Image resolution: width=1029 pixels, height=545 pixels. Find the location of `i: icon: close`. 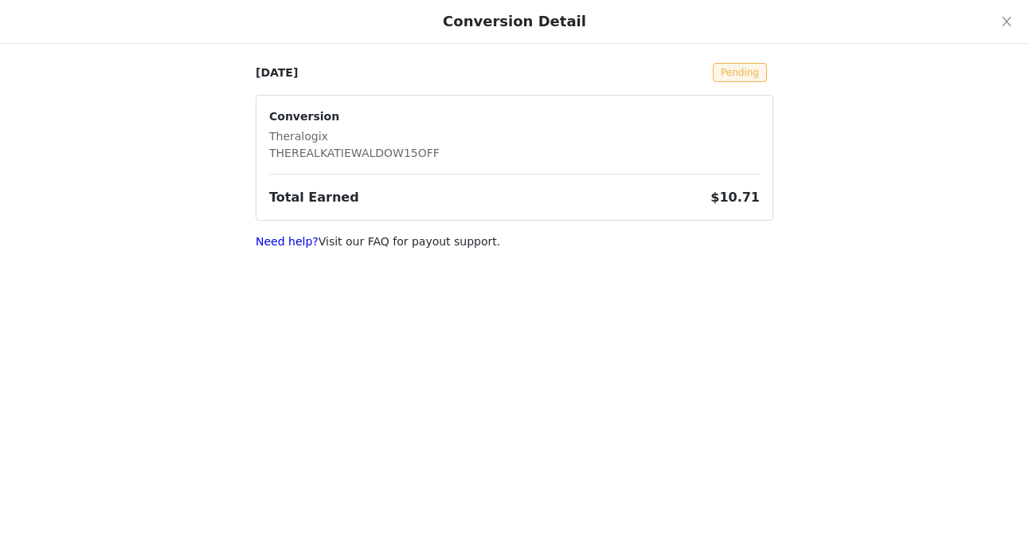

i: icon: close is located at coordinates (1007, 22).